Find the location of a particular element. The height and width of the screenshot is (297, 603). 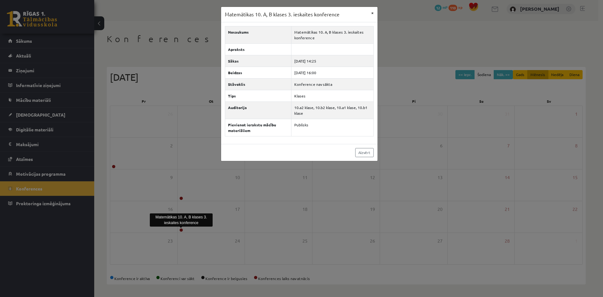

th: Tips is located at coordinates (258, 95).